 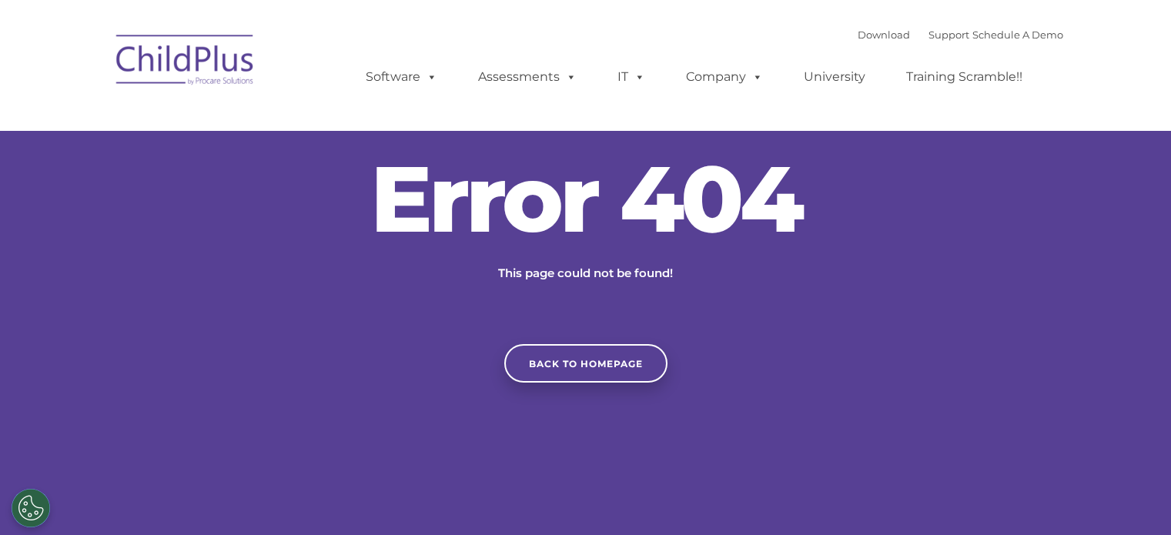 I want to click on h2: Error 404, so click(x=586, y=199).